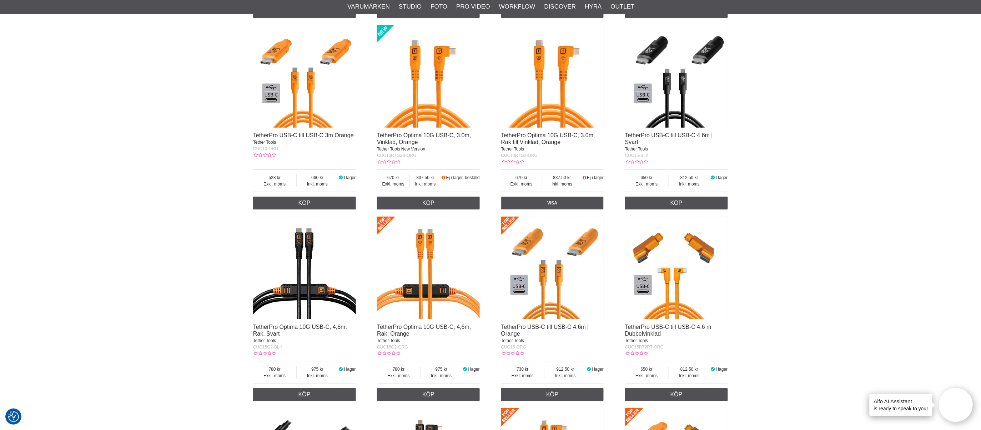 This screenshot has width=981, height=430. I want to click on span: Ej i lager, beställd, so click(463, 177).